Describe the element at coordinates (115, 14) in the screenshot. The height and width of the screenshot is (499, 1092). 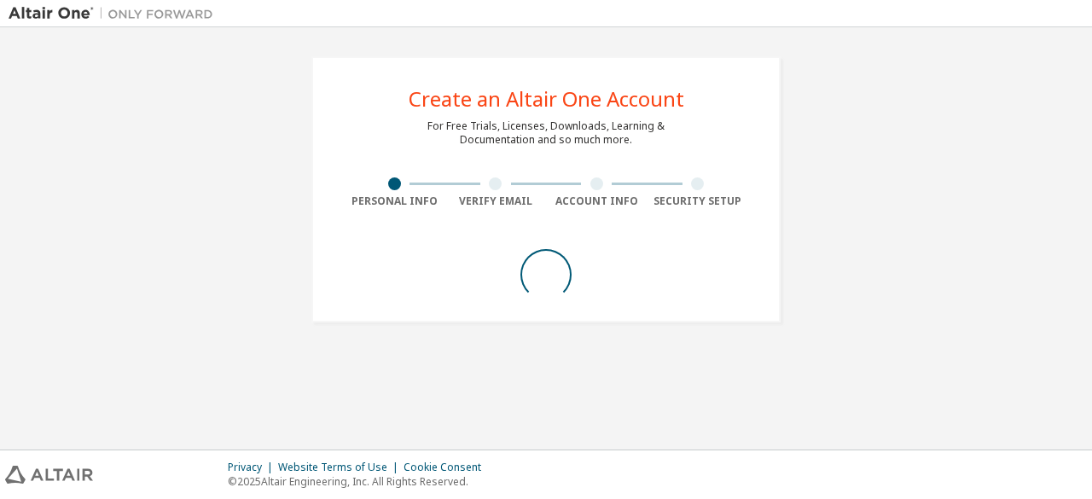
I see `img: Altair One` at that location.